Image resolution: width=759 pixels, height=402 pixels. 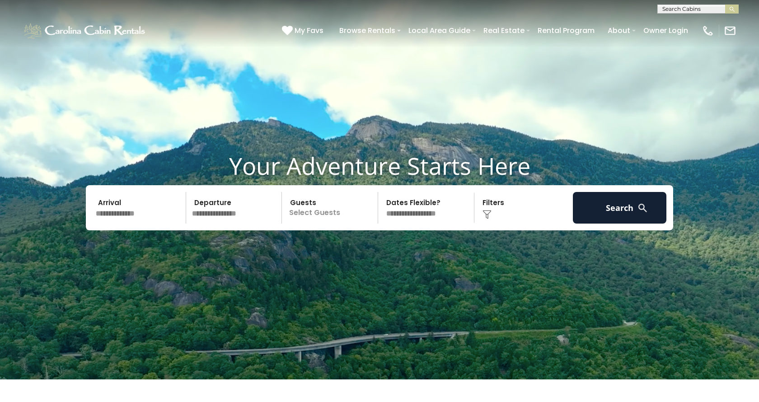 I want to click on img: search-regular-white.png, so click(x=642, y=208).